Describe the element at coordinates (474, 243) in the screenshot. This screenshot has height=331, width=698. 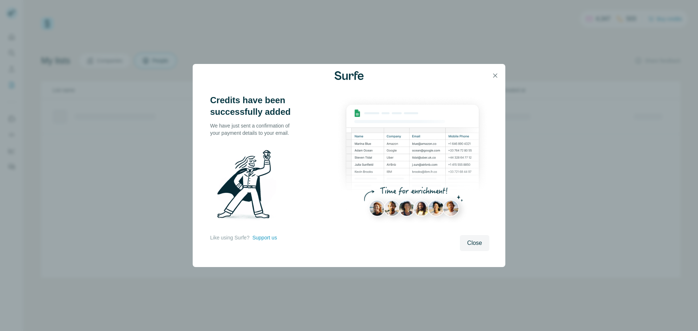
I see `span: Close` at that location.